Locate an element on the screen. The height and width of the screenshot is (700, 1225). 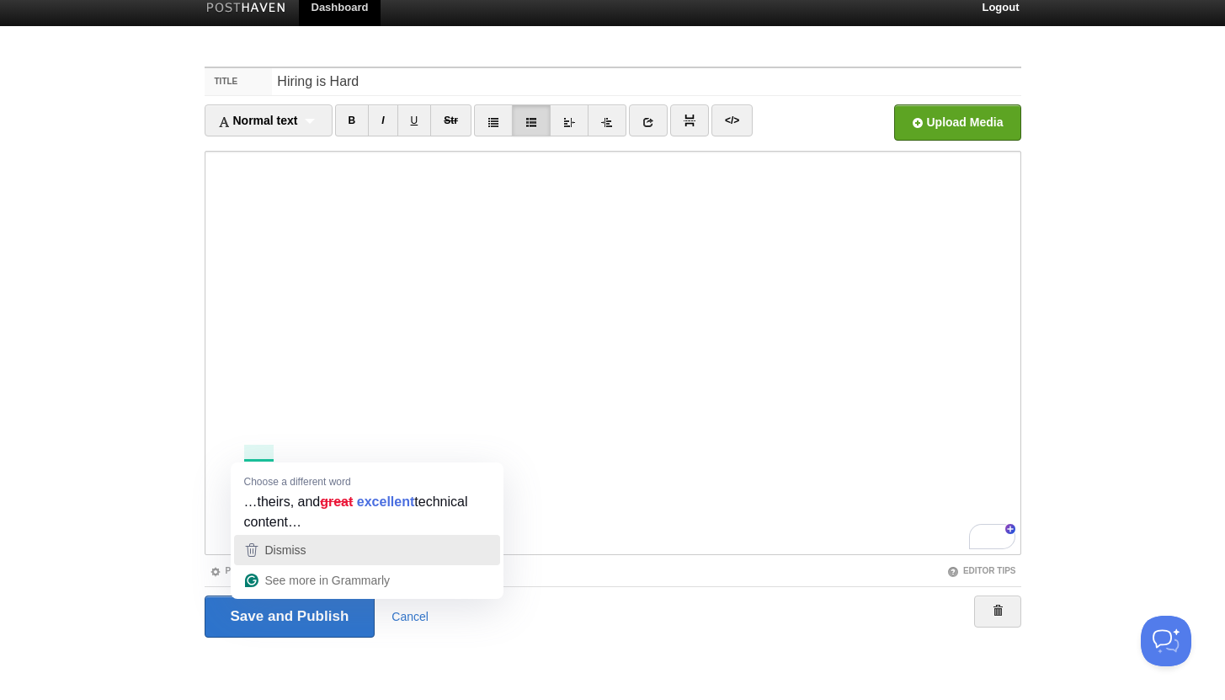
img: pagebreak-icon.png is located at coordinates (690, 120).